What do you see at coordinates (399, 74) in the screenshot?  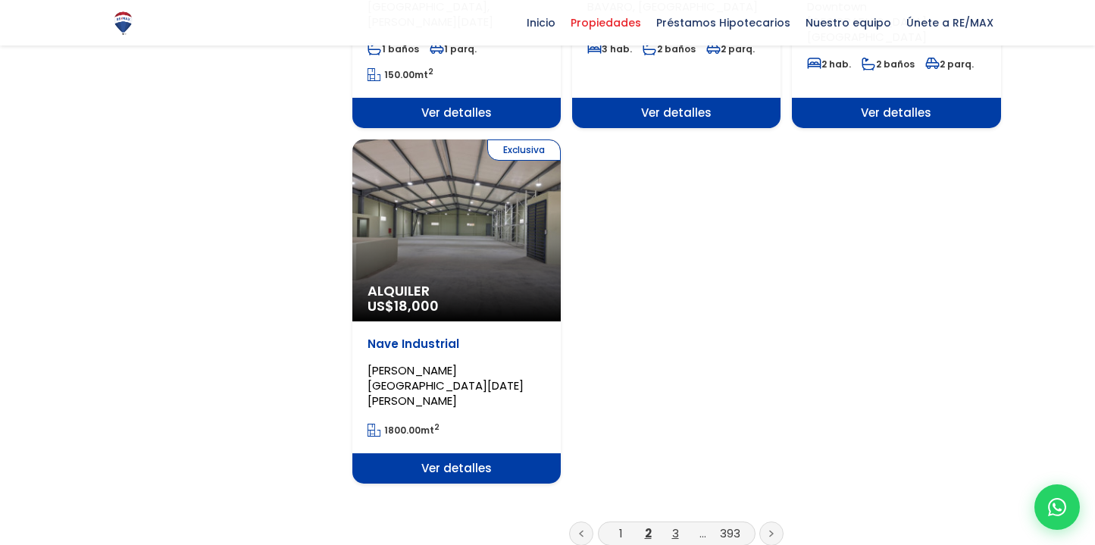 I see `span: 150.00` at bounding box center [399, 74].